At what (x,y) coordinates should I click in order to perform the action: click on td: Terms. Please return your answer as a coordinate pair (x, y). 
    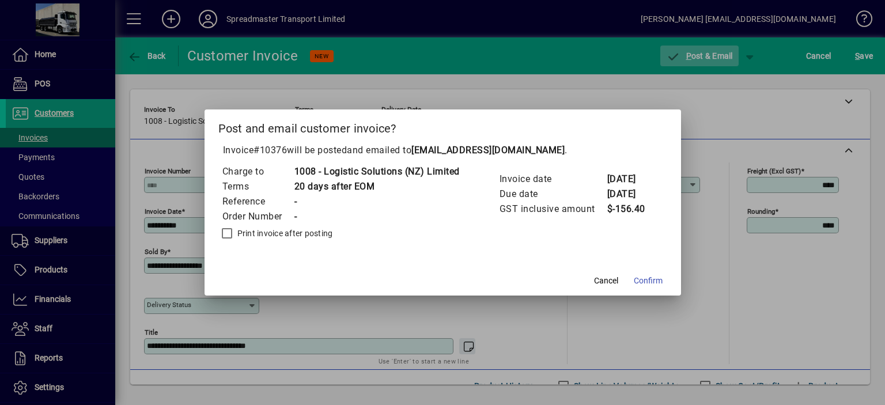
    Looking at the image, I should click on (257, 187).